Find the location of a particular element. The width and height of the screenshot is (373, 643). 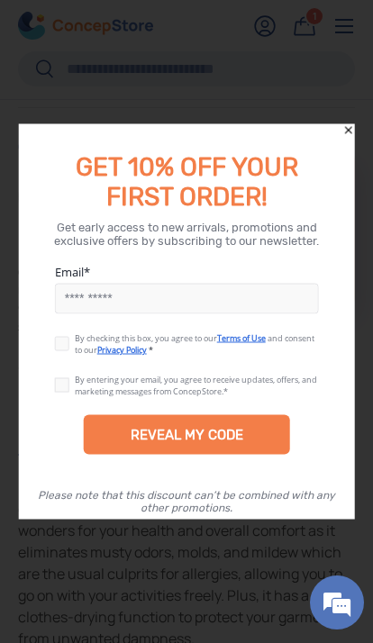

a: Terms of Use is located at coordinates (241, 338).